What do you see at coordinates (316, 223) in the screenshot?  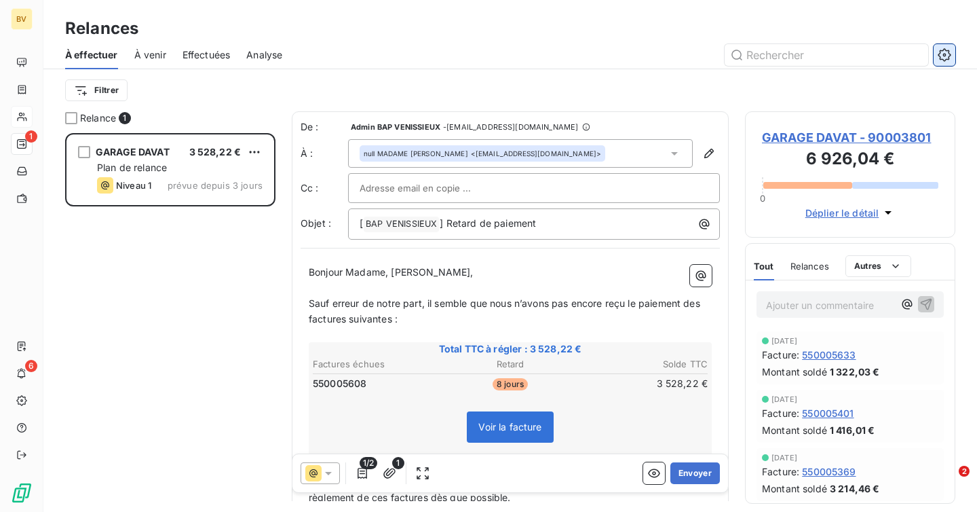 I see `span: Objet :` at bounding box center [316, 223].